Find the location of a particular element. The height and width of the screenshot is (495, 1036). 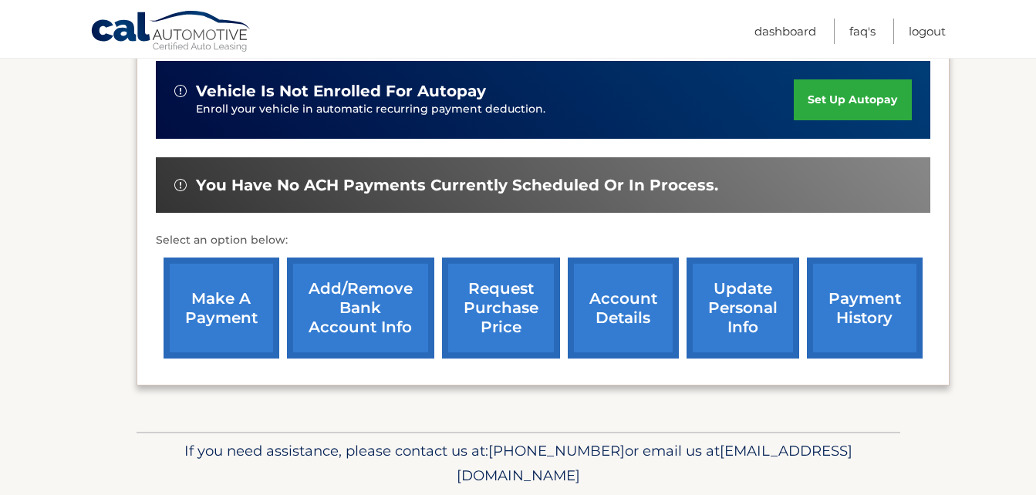

p: Enroll your vehicle in automatic recurring payment deduction. is located at coordinates (495, 110).